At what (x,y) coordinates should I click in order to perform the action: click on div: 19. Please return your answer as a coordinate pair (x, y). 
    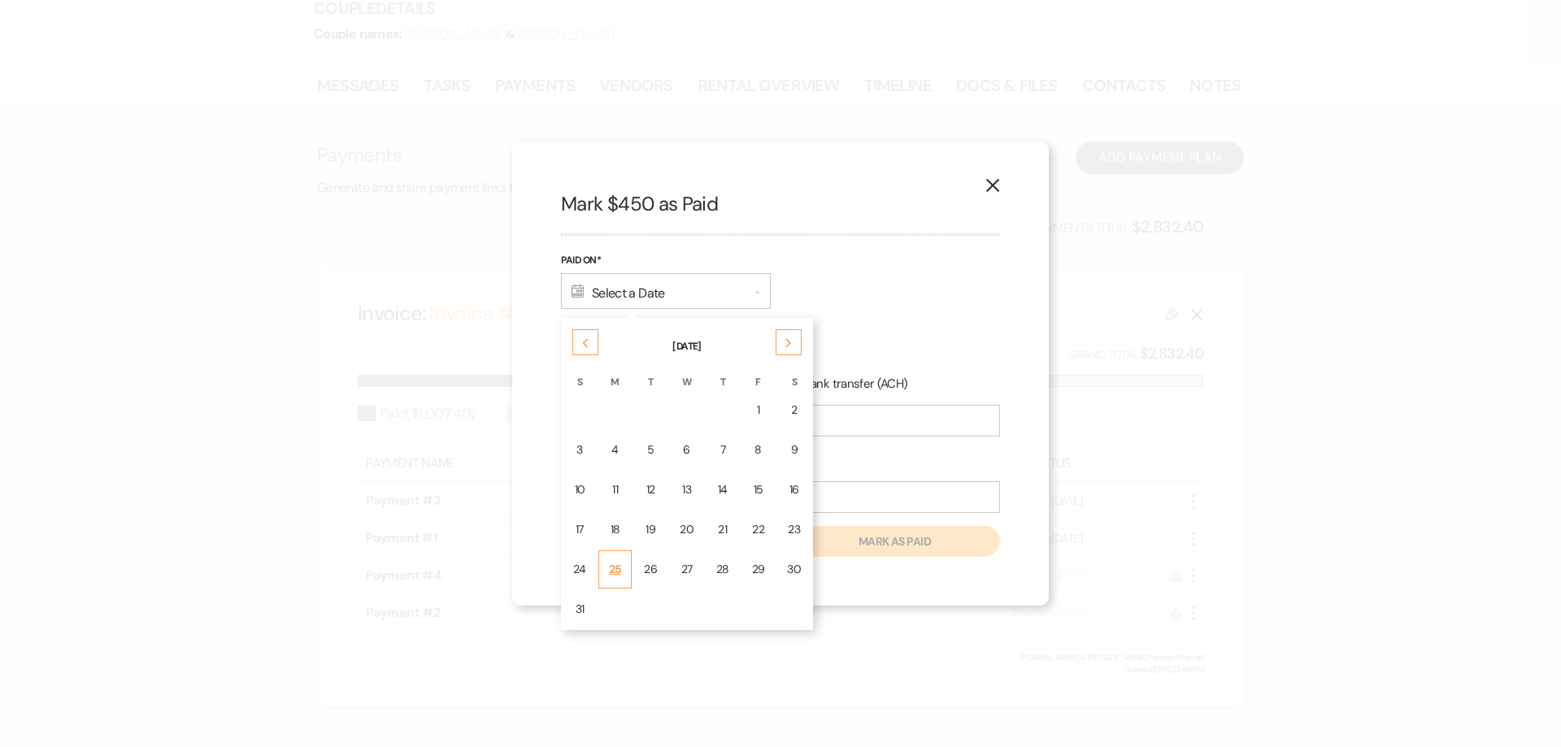
    Looking at the image, I should click on (650, 529).